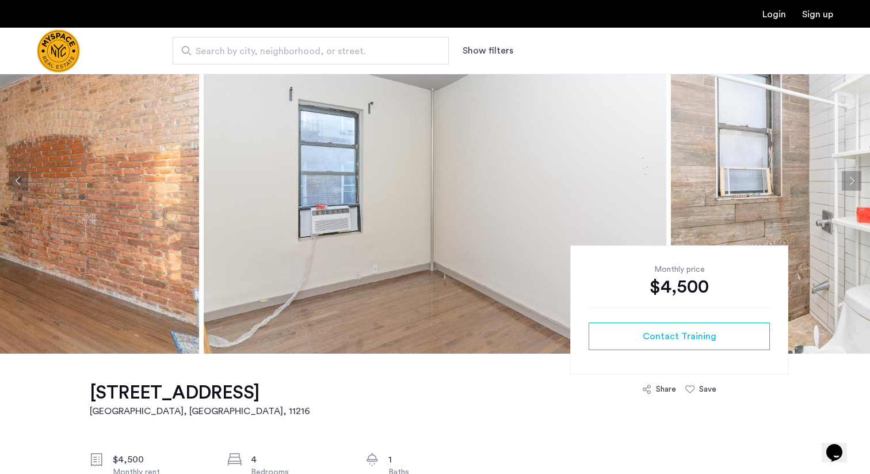 This screenshot has width=870, height=474. I want to click on img: apartment, so click(435, 181).